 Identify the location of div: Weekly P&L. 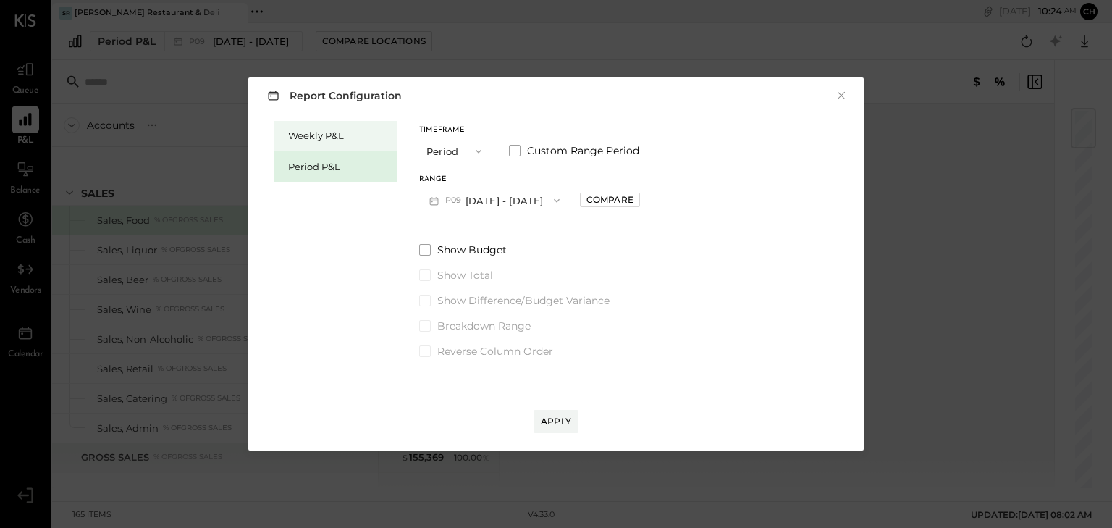
(339, 135).